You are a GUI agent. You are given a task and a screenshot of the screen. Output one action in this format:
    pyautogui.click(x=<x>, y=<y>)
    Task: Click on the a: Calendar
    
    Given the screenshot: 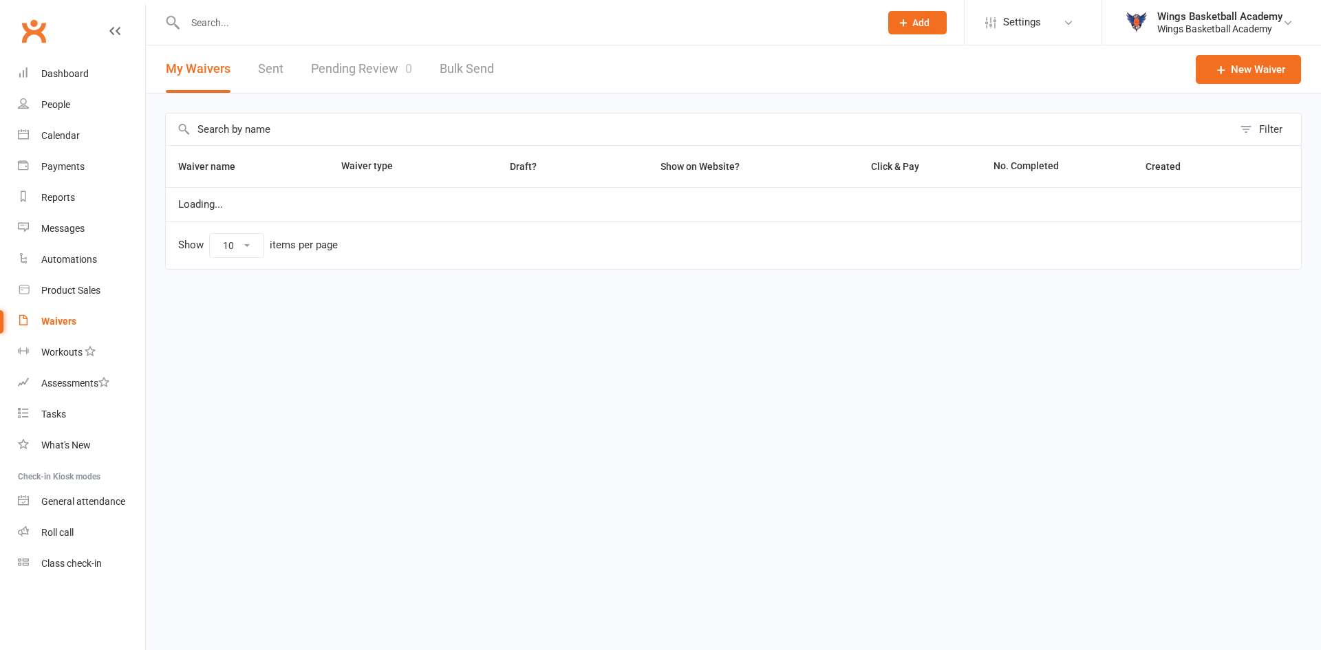 What is the action you would take?
    pyautogui.click(x=81, y=136)
    